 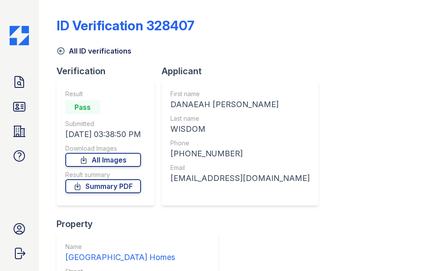 What do you see at coordinates (240, 94) in the screenshot?
I see `div: First name` at bounding box center [240, 94].